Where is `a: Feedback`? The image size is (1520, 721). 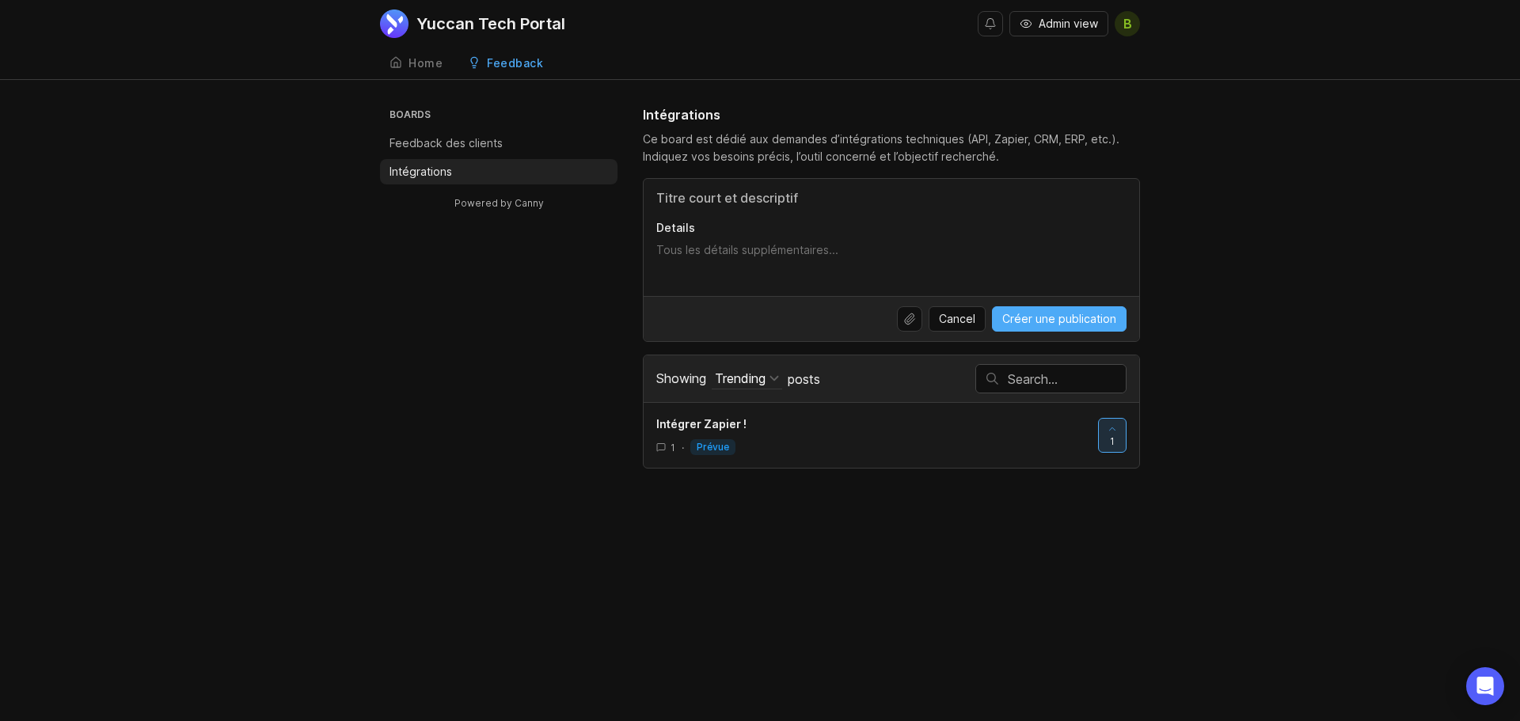
a: Feedback is located at coordinates (505, 63).